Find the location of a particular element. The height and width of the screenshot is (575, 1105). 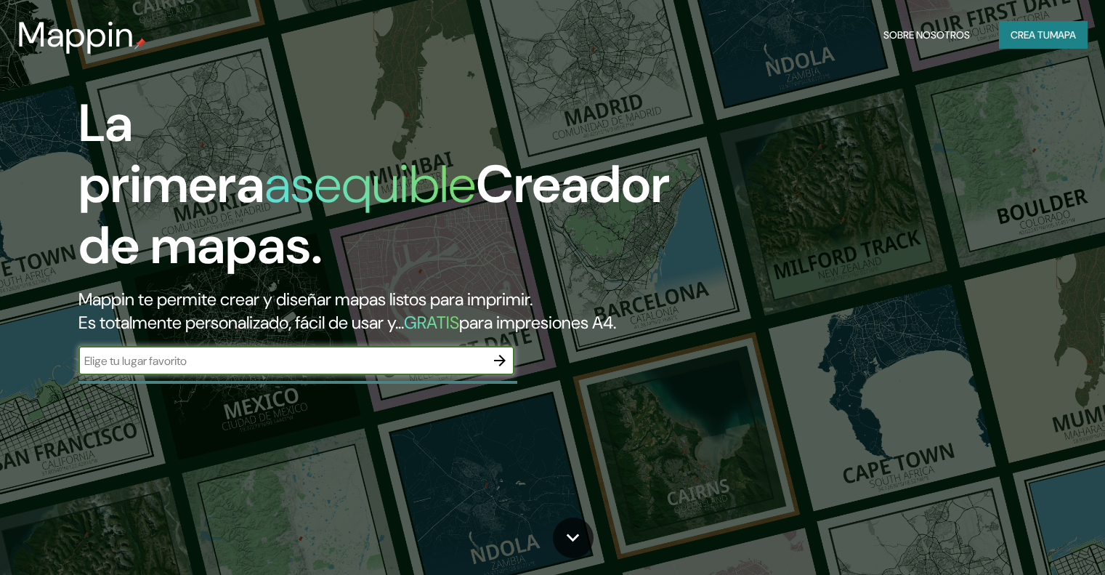

input: Elige tu lugar favorito is located at coordinates (282, 361).